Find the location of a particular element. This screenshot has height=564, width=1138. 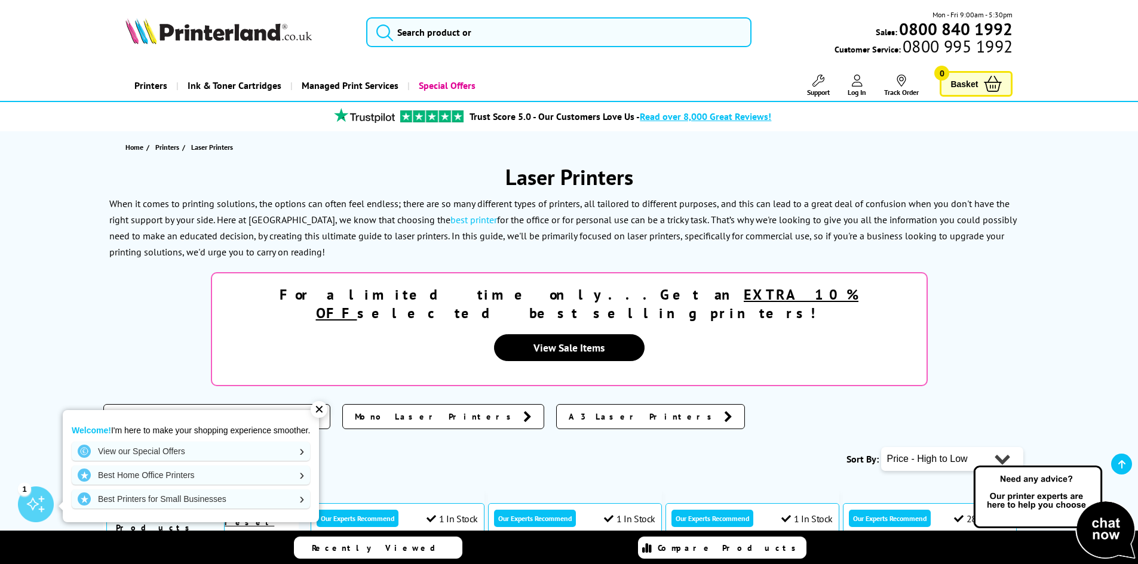

input: Search product or is located at coordinates (558, 32).